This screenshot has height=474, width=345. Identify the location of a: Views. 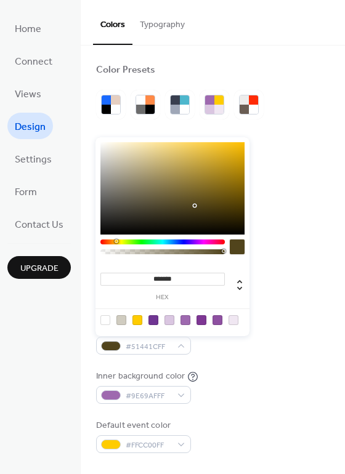
(28, 93).